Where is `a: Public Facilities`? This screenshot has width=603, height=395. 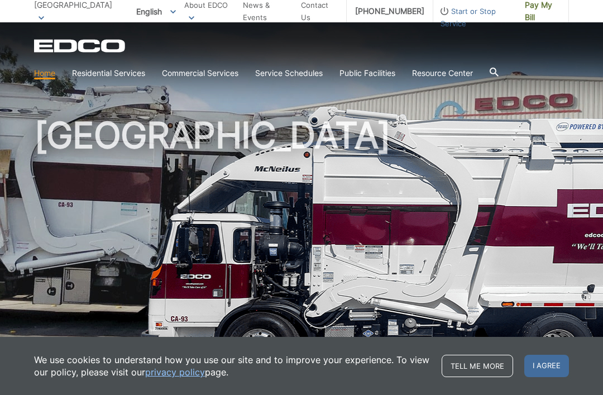 a: Public Facilities is located at coordinates (368, 73).